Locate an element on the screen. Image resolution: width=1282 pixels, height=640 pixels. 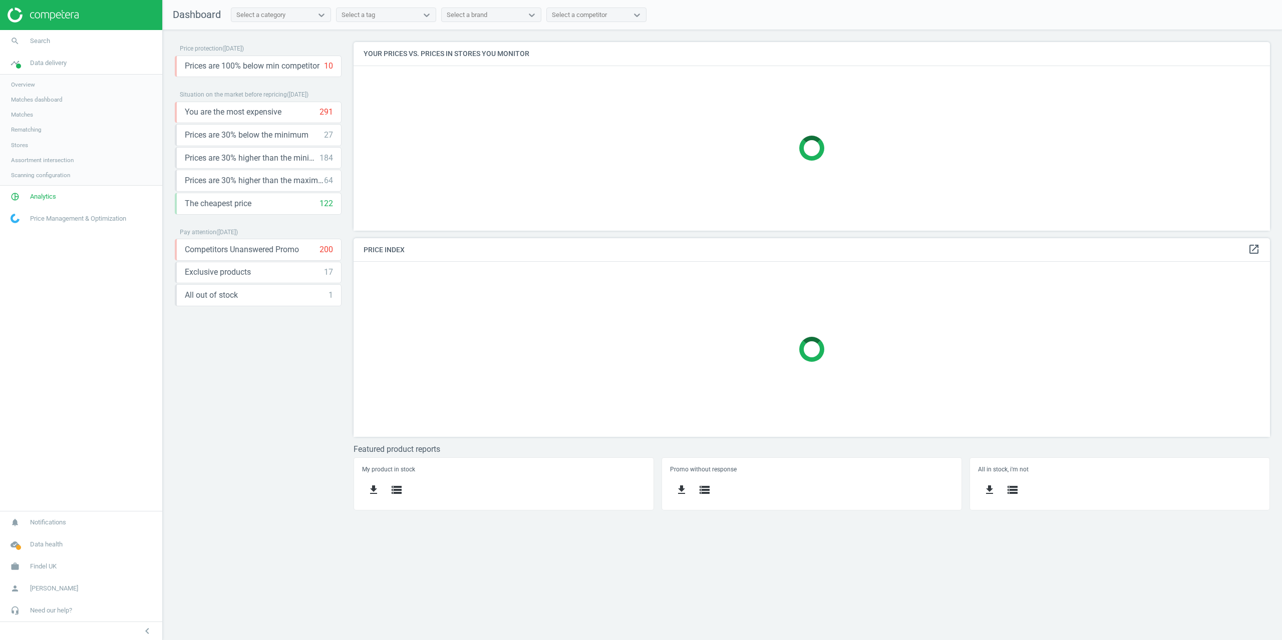
div: 27 is located at coordinates (328, 135).